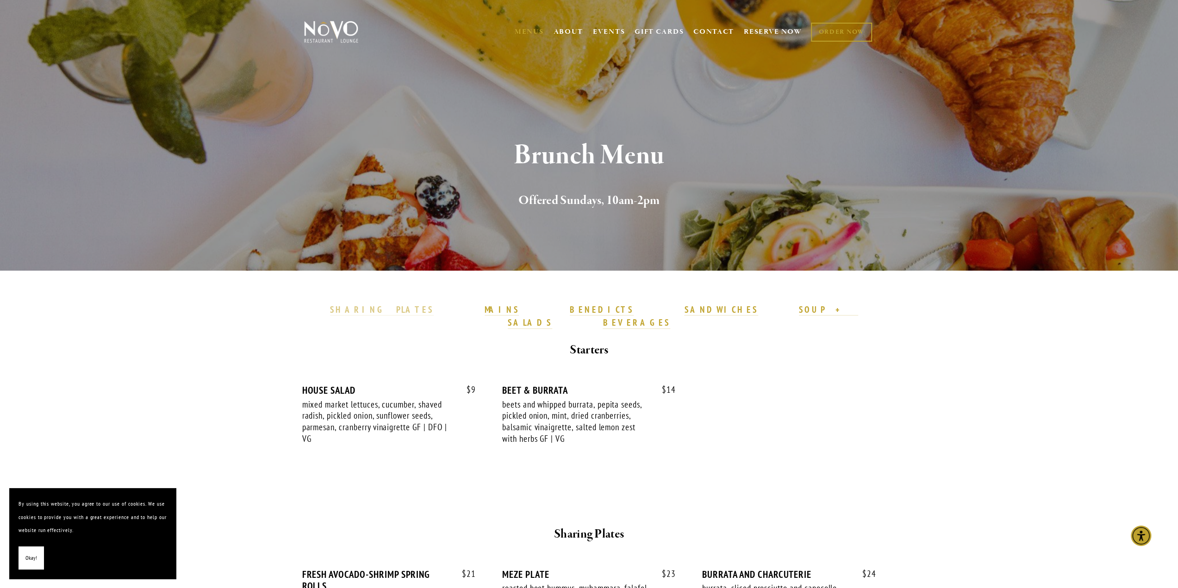 Image resolution: width=1178 pixels, height=588 pixels. Describe the element at coordinates (636, 322) in the screenshot. I see `strong: BEVERAGES` at that location.